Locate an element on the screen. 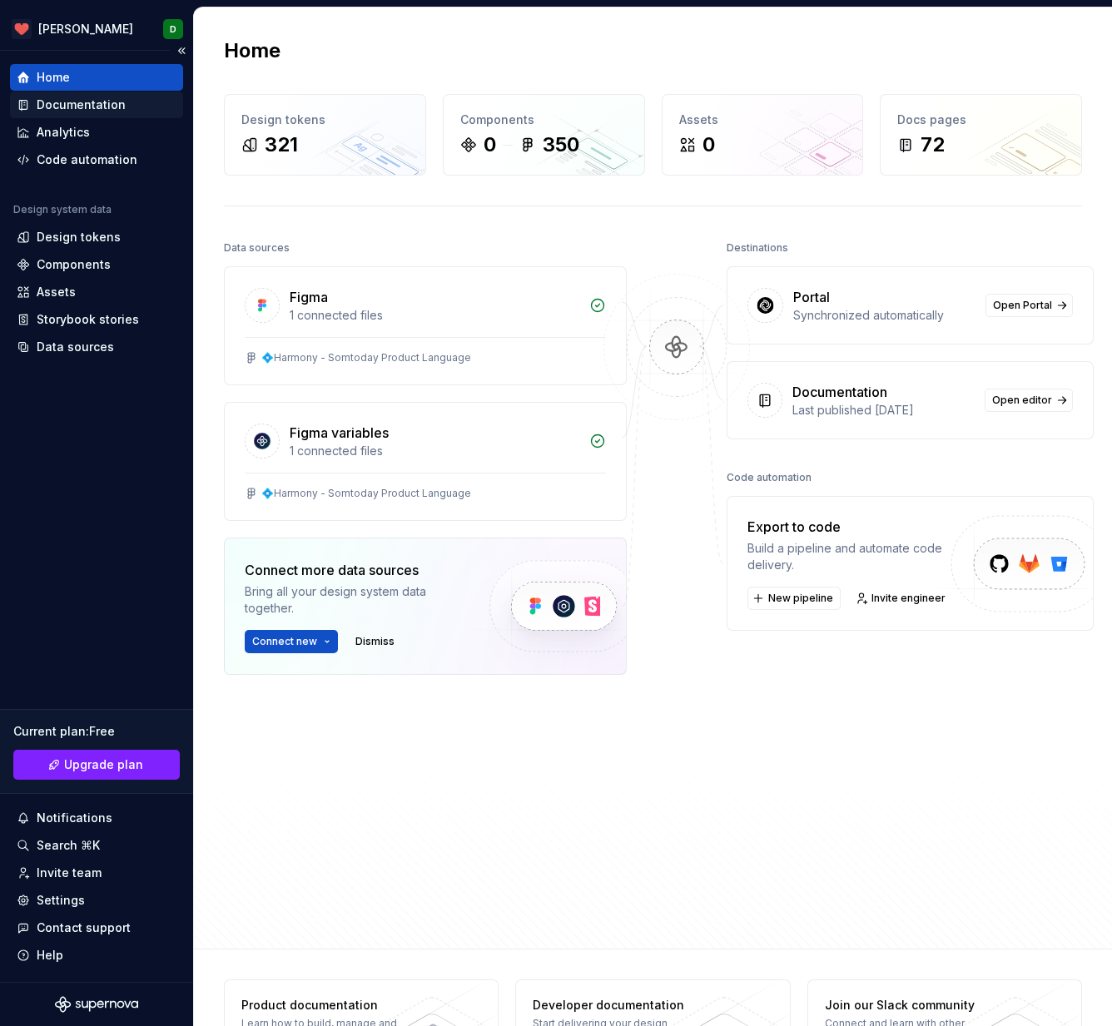 The image size is (1112, 1026). div: Connect more data sources is located at coordinates (353, 570).